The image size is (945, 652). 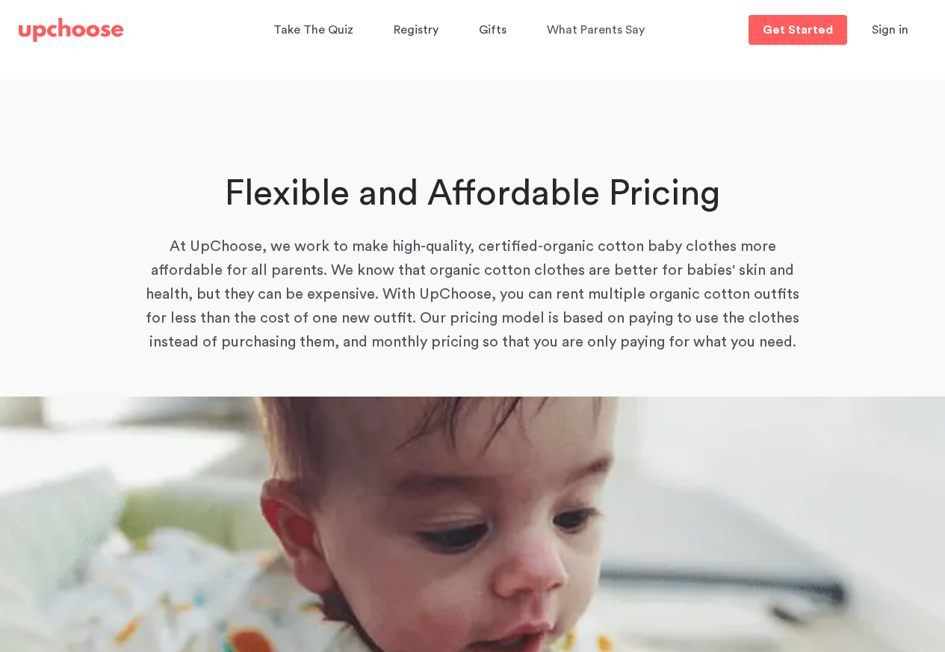 I want to click on a: What Parents Say, so click(x=597, y=30).